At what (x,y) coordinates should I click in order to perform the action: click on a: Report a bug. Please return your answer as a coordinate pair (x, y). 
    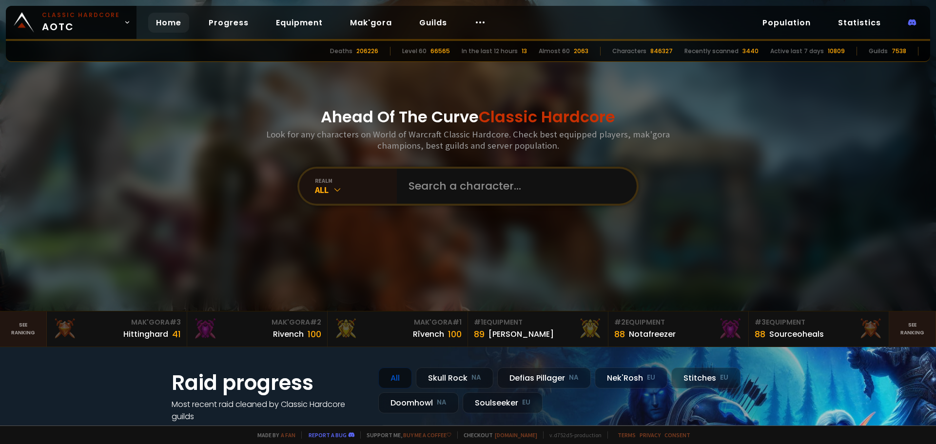
    Looking at the image, I should click on (328, 435).